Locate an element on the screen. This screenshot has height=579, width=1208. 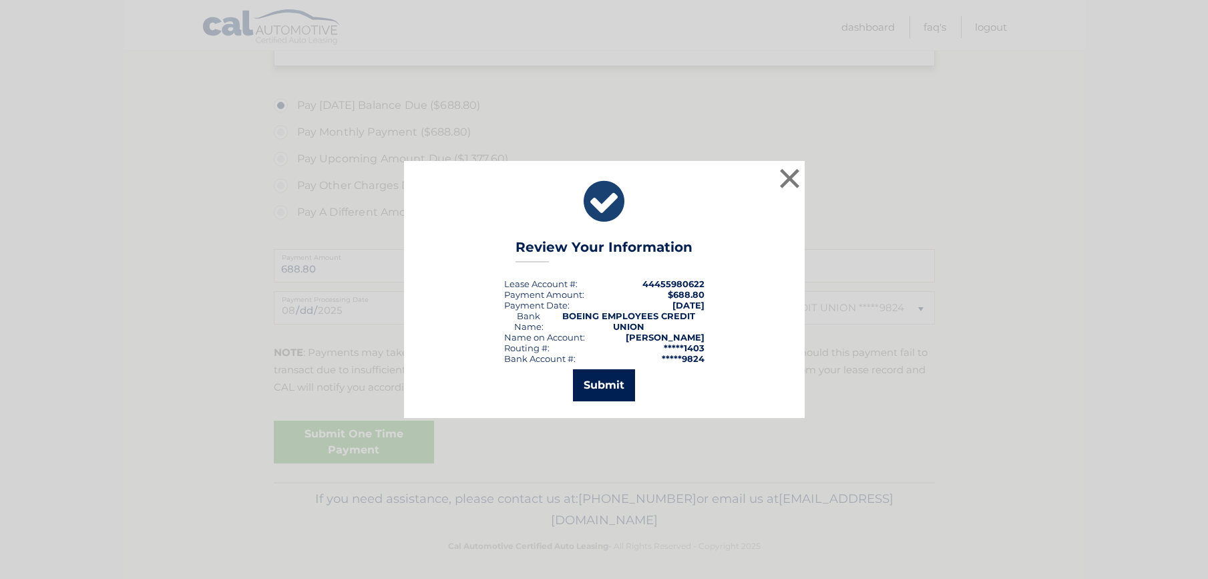
span: Payment Date is located at coordinates (536, 305).